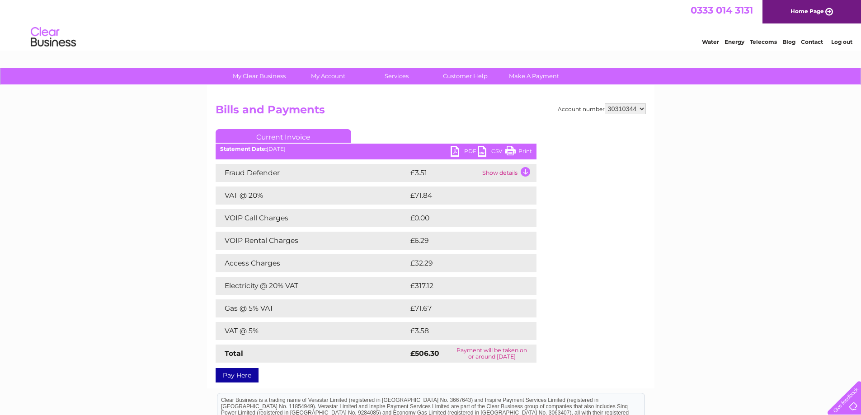  What do you see at coordinates (721, 10) in the screenshot?
I see `span: 0333 014 3131` at bounding box center [721, 10].